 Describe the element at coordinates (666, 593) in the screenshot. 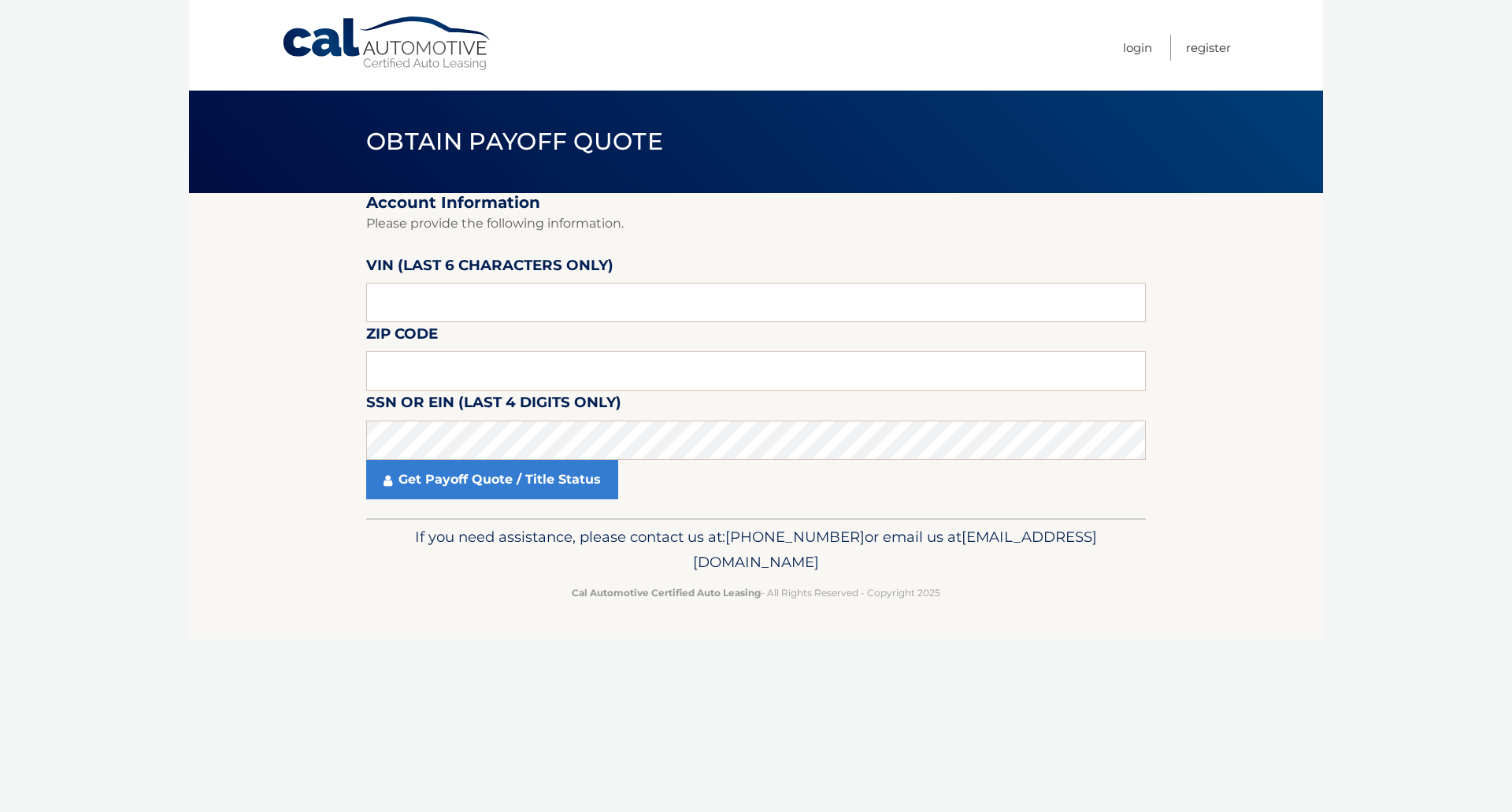

I see `strong: Cal Automotive Certified Auto Leasing` at that location.